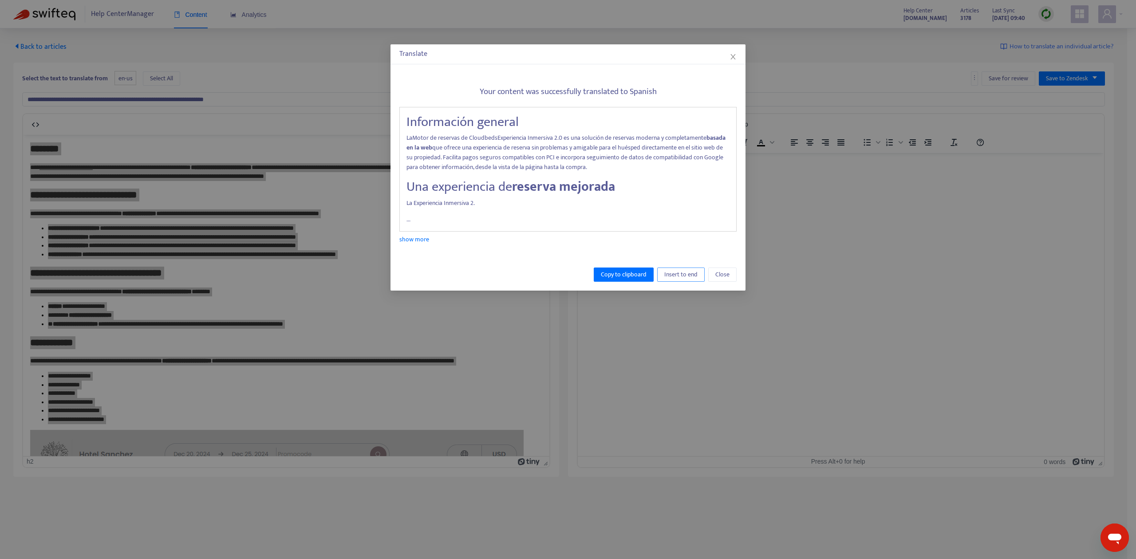 The image size is (1136, 559). What do you see at coordinates (462, 122) in the screenshot?
I see `span: Información general` at bounding box center [462, 122].